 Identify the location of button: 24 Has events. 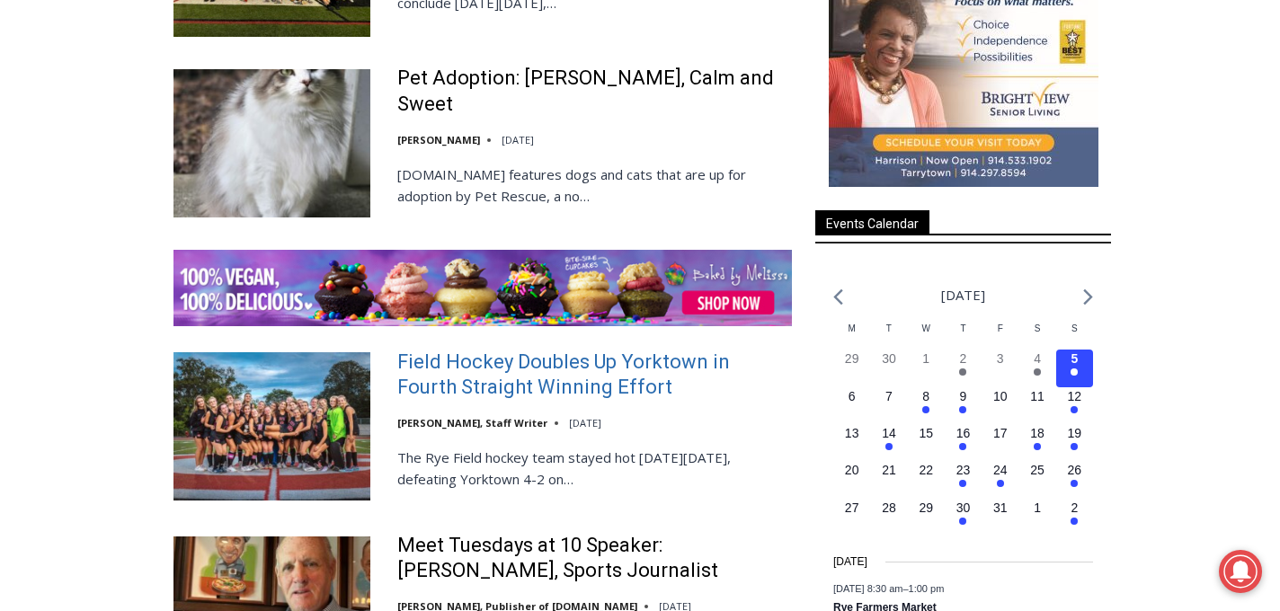
(1000, 479).